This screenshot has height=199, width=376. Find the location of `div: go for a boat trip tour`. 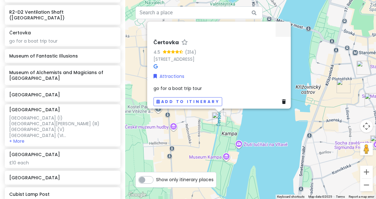

div: go for a boat trip tour is located at coordinates (63, 41).